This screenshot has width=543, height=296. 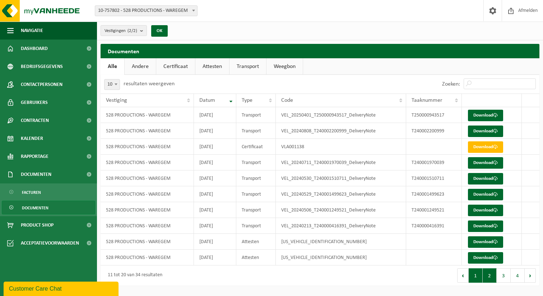 What do you see at coordinates (490, 275) in the screenshot?
I see `button: 2` at bounding box center [490, 275].